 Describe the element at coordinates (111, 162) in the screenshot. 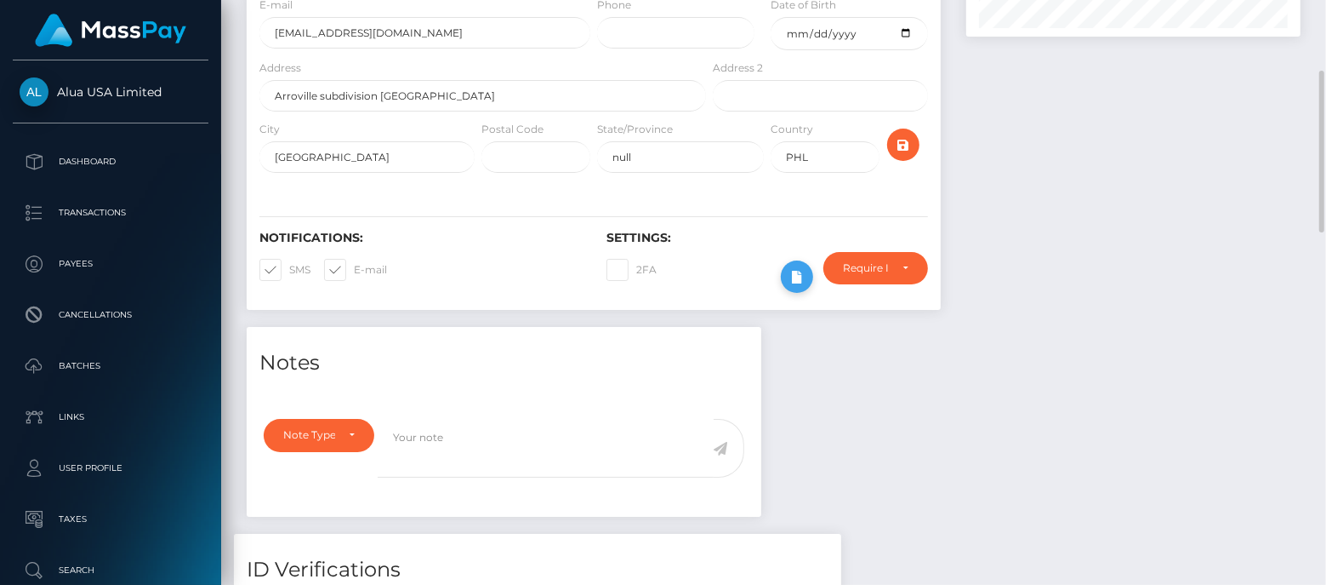

I see `a: Dashboard` at that location.